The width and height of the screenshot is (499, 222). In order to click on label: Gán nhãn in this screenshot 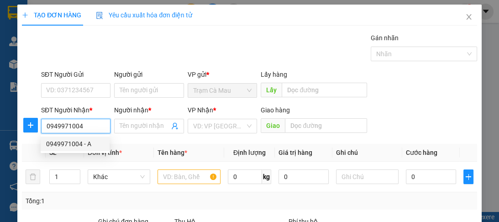, I will do `click(384, 38)`.